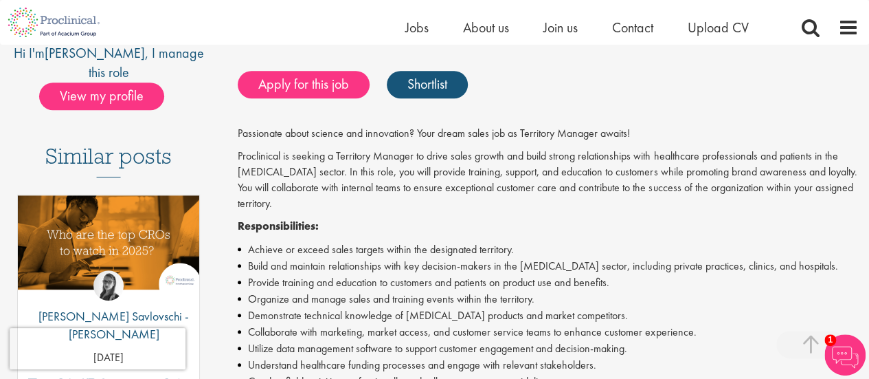 The width and height of the screenshot is (869, 379). What do you see at coordinates (109, 161) in the screenshot?
I see `h3: Similar posts` at bounding box center [109, 161].